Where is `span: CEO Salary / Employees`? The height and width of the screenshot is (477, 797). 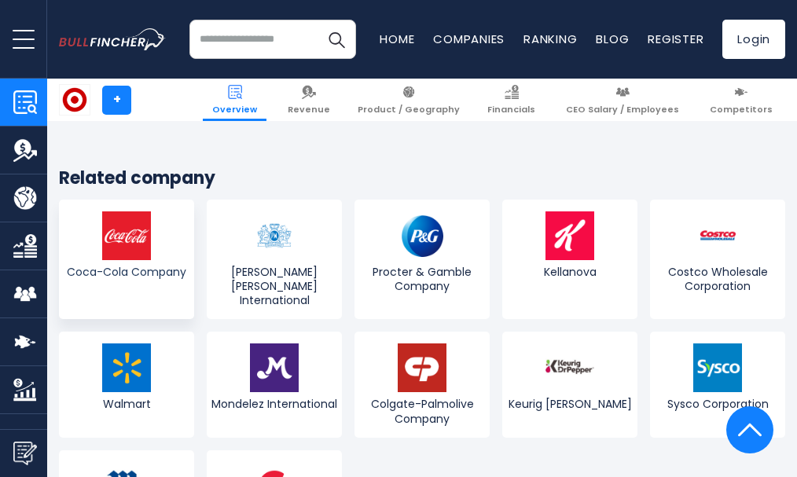 span: CEO Salary / Employees is located at coordinates (623, 109).